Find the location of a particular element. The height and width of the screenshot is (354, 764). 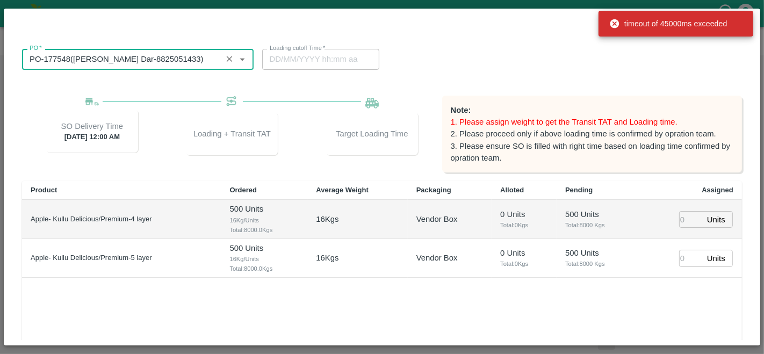

b: Packaging is located at coordinates (434, 190).